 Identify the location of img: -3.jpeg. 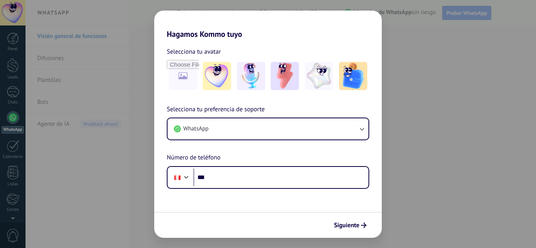
(285, 76).